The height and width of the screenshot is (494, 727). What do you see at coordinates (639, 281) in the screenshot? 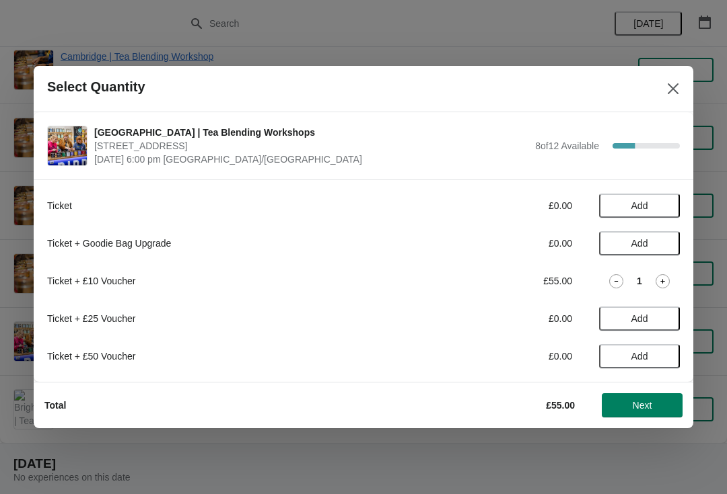
I see `strong: 1` at bounding box center [639, 281].